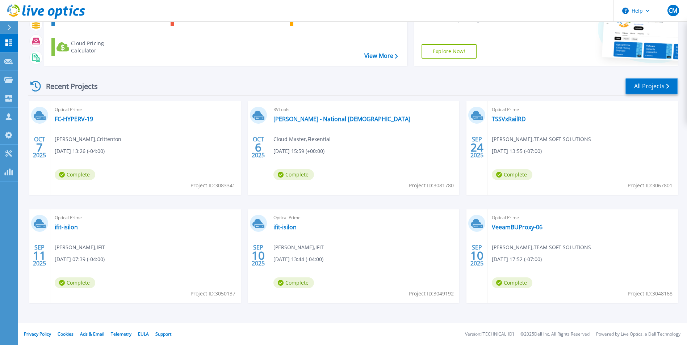 The image size is (687, 345). I want to click on a: FC-HYPERV-19, so click(74, 119).